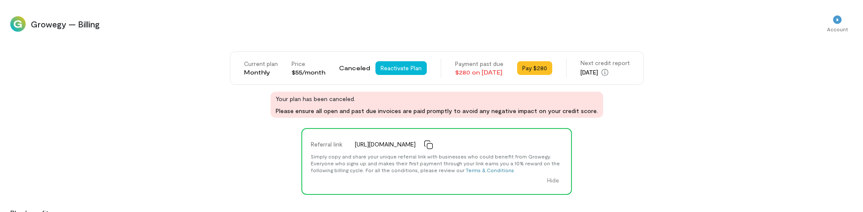 Image resolution: width=863 pixels, height=212 pixels. Describe the element at coordinates (479, 64) in the screenshot. I see `div: Payment past due` at that location.